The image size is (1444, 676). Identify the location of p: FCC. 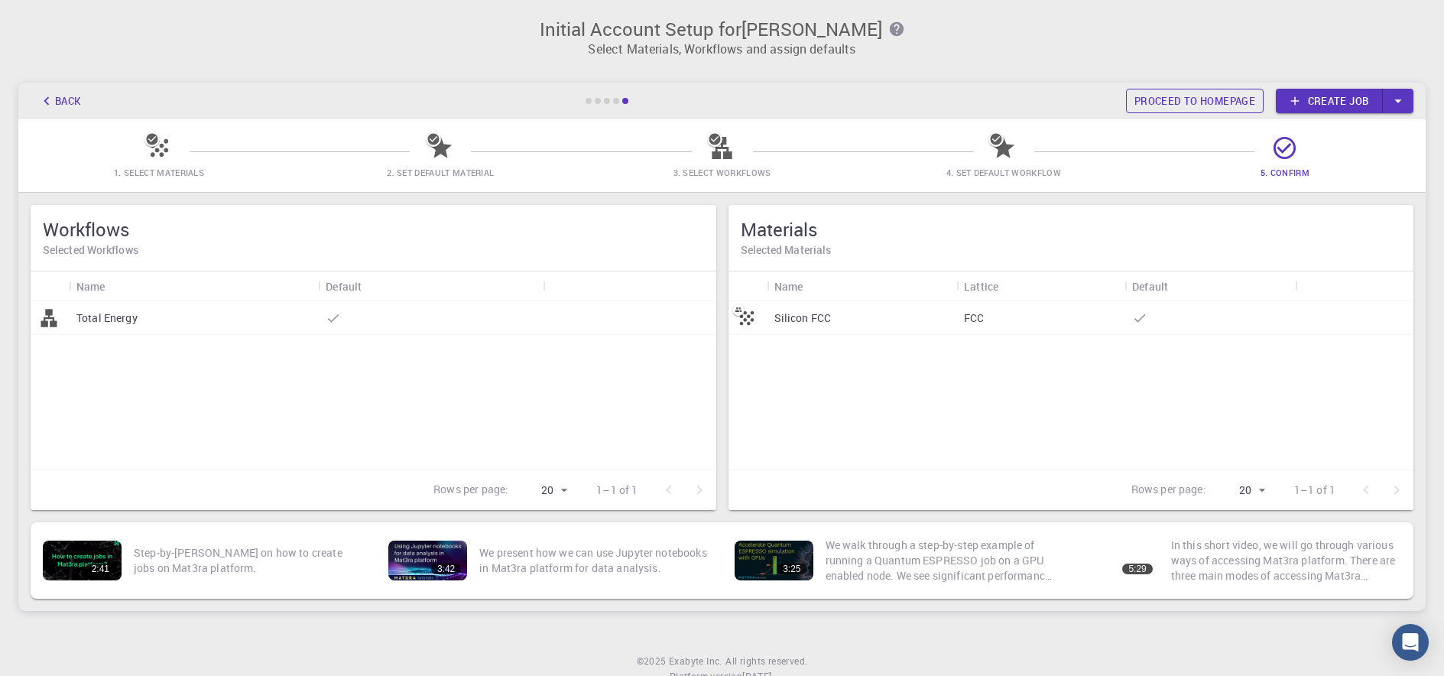
(974, 318).